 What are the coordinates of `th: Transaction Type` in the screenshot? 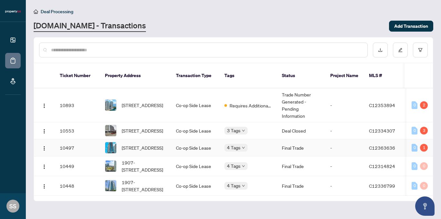 It's located at (195, 76).